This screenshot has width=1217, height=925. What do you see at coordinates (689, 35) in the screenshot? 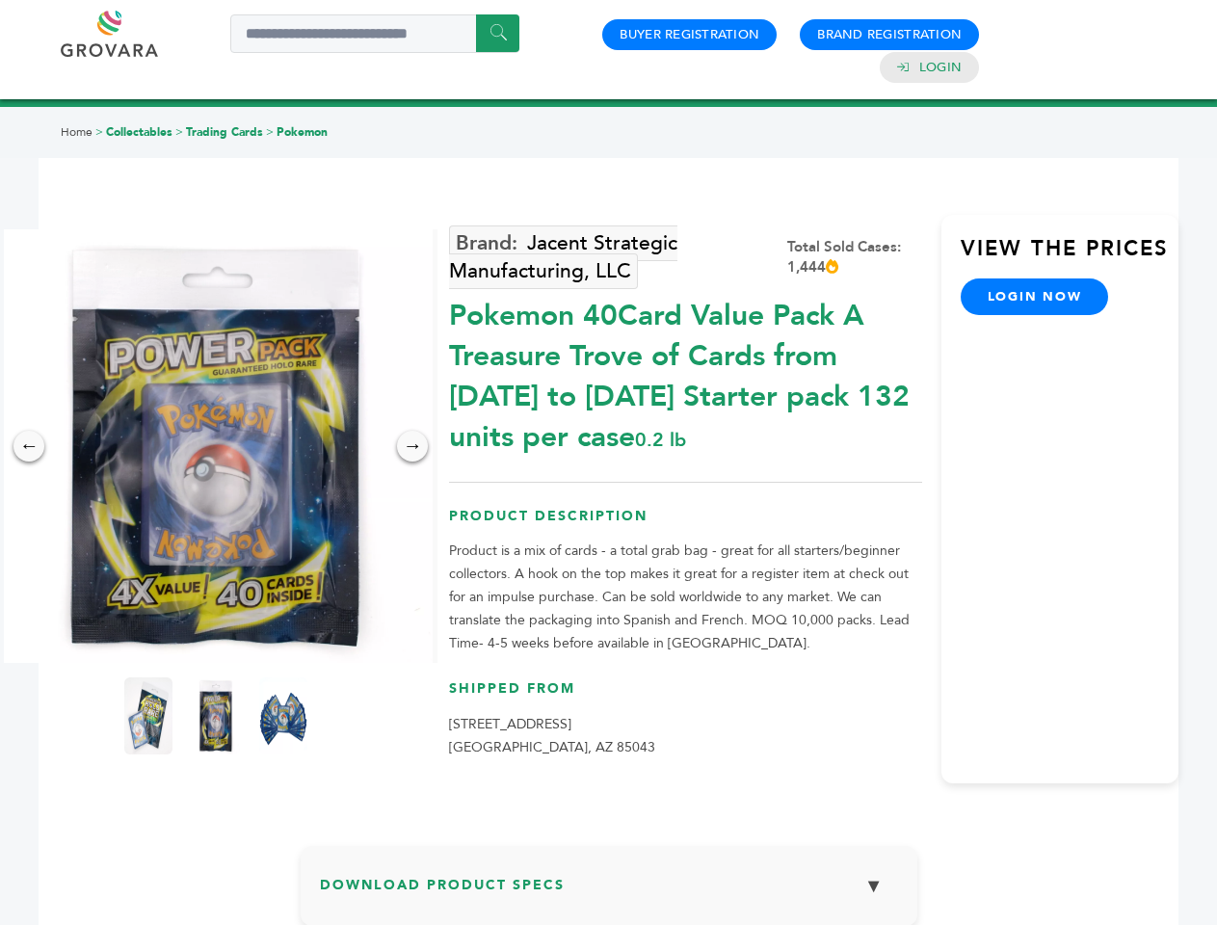
I see `a: Buyer Registration` at bounding box center [689, 35].